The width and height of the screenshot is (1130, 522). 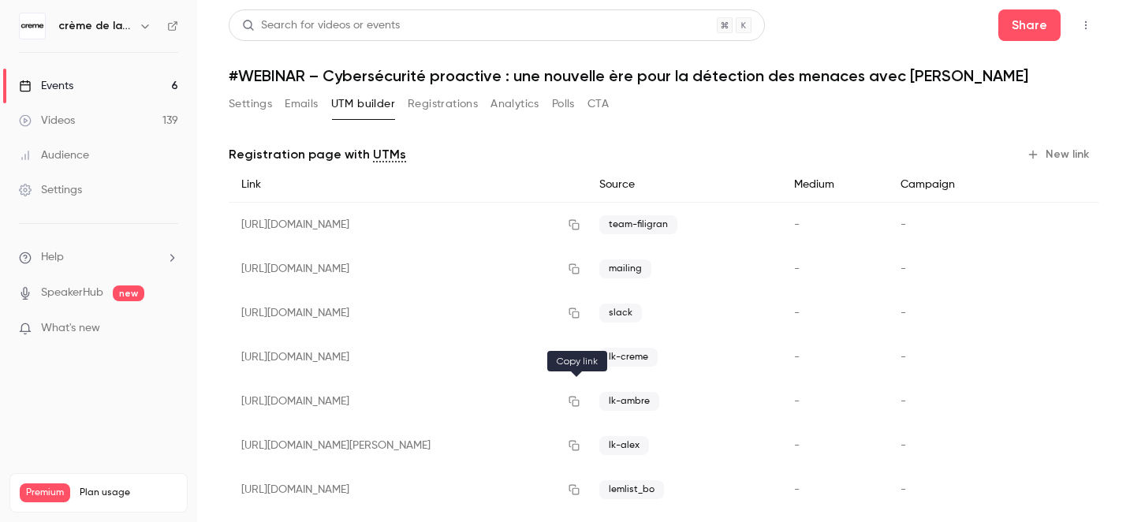 What do you see at coordinates (628, 357) in the screenshot?
I see `span: lk-creme` at bounding box center [628, 357].